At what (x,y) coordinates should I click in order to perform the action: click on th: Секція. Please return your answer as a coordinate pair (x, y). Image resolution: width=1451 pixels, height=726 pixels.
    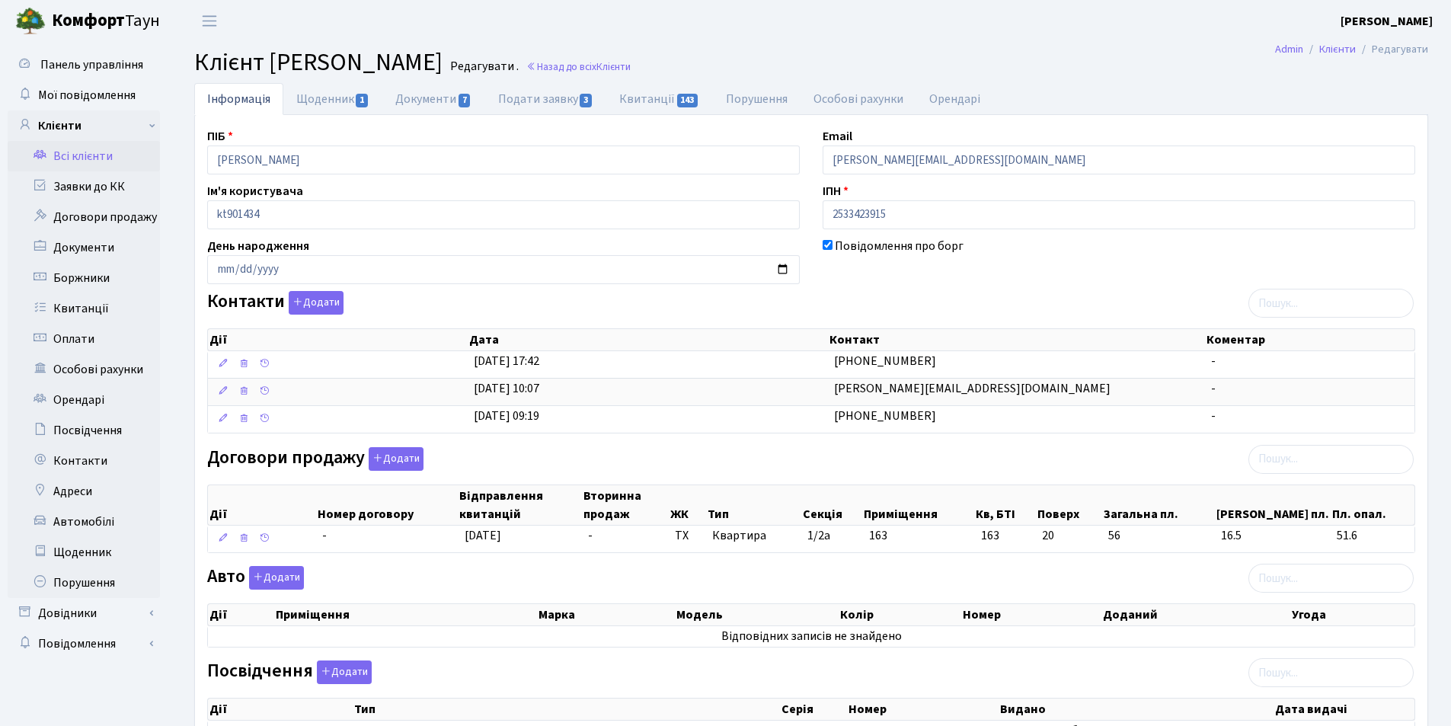
    Looking at the image, I should click on (832, 505).